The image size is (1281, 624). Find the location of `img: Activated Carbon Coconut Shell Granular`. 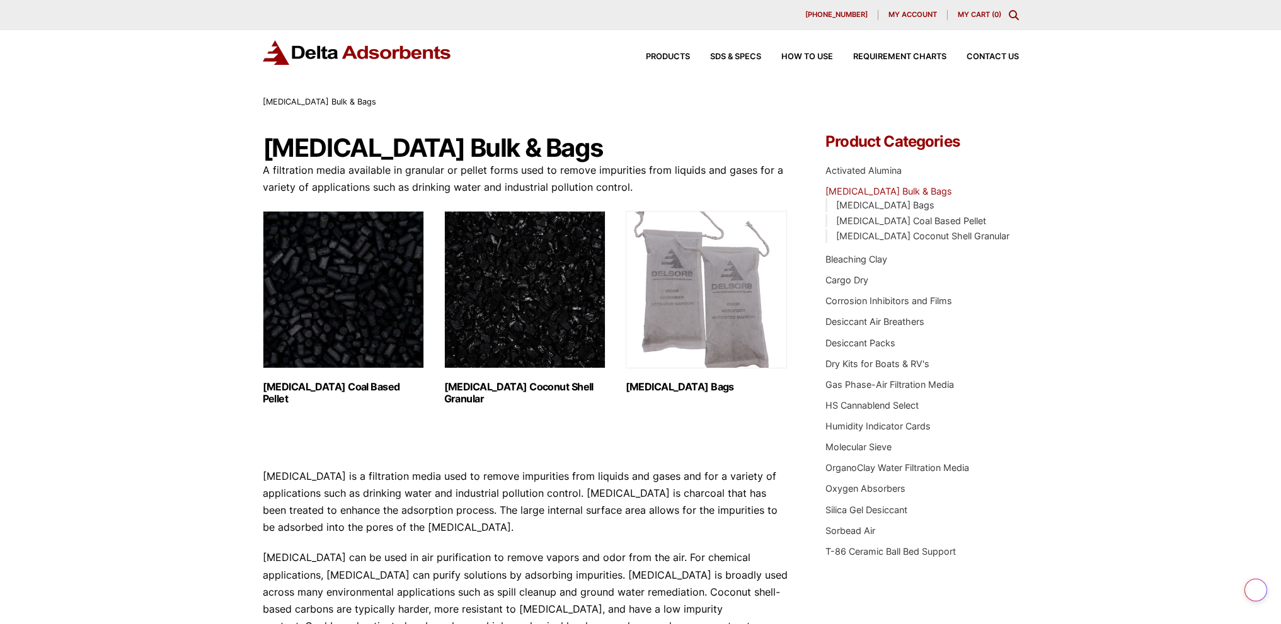

img: Activated Carbon Coconut Shell Granular is located at coordinates (525, 290).